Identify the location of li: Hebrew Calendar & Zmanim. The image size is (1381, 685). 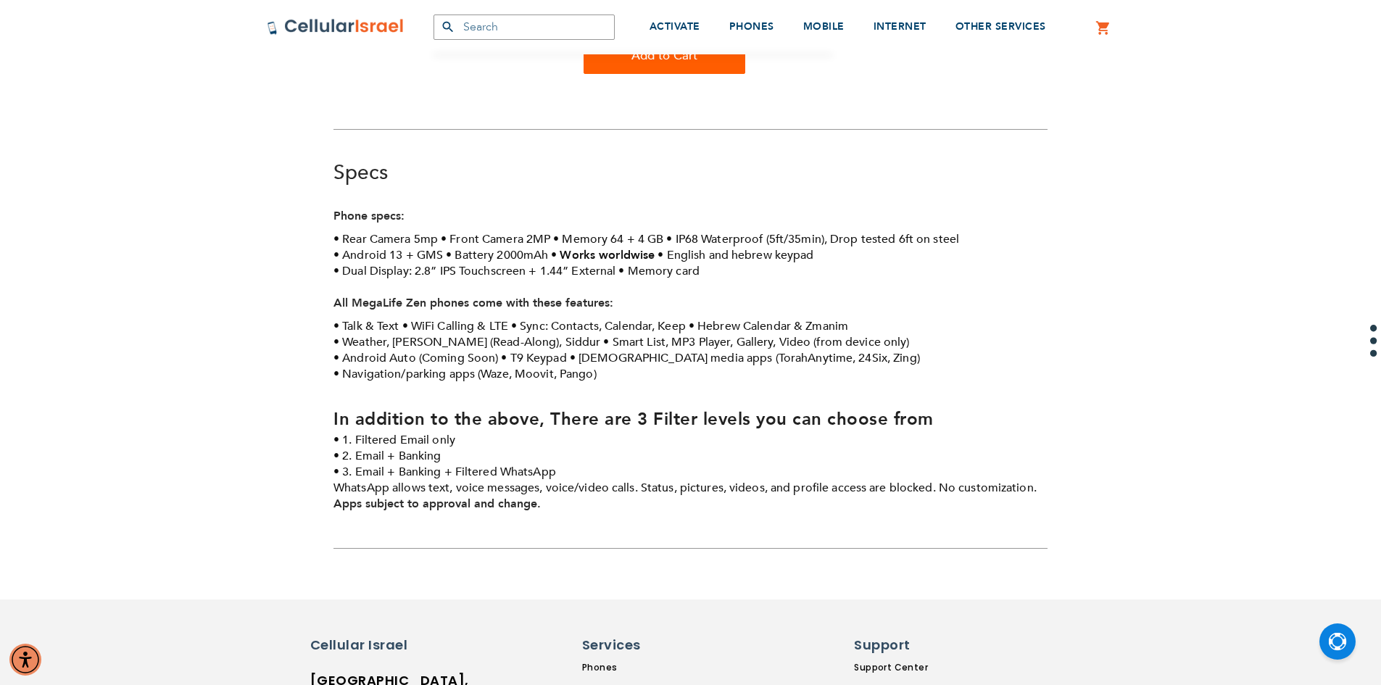
(768, 326).